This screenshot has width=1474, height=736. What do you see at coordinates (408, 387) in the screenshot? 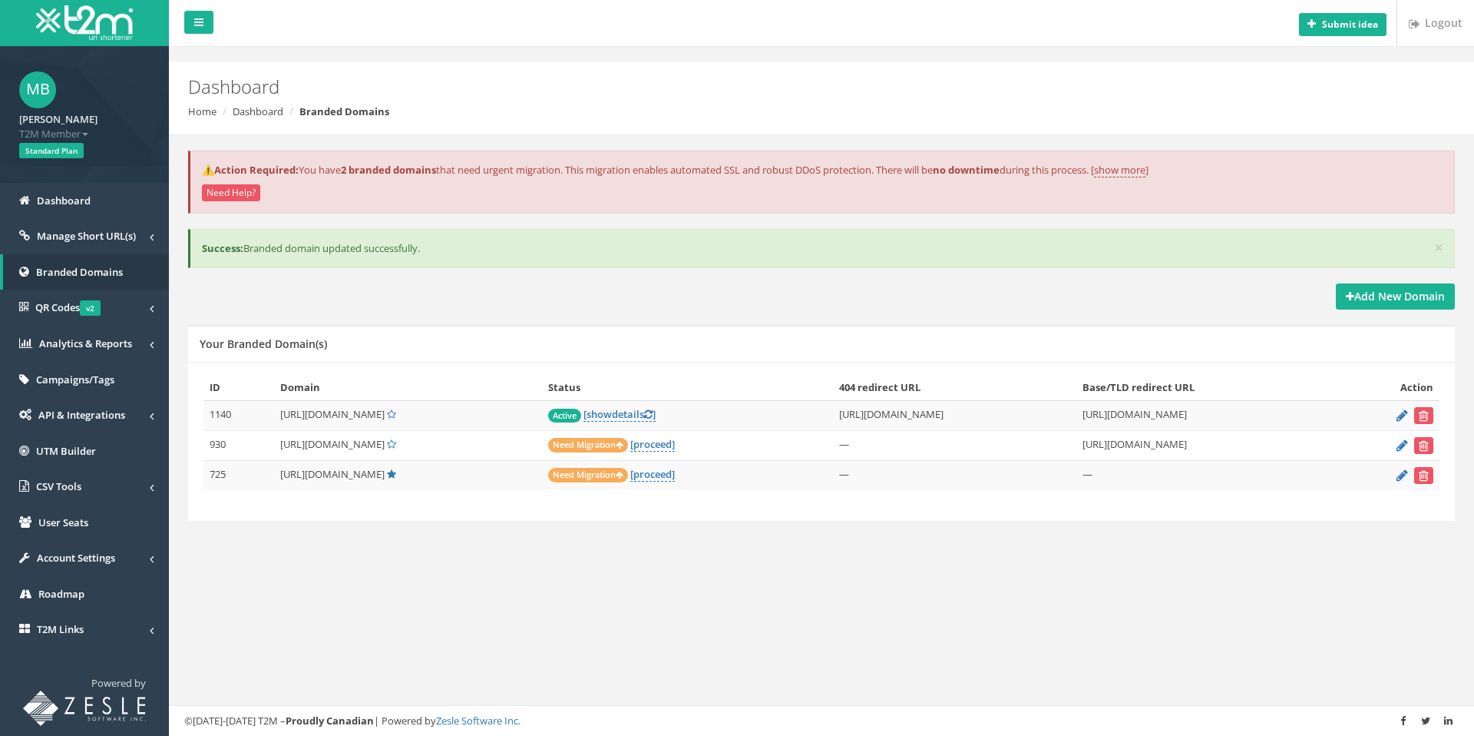
I see `th: Domain` at bounding box center [408, 387].